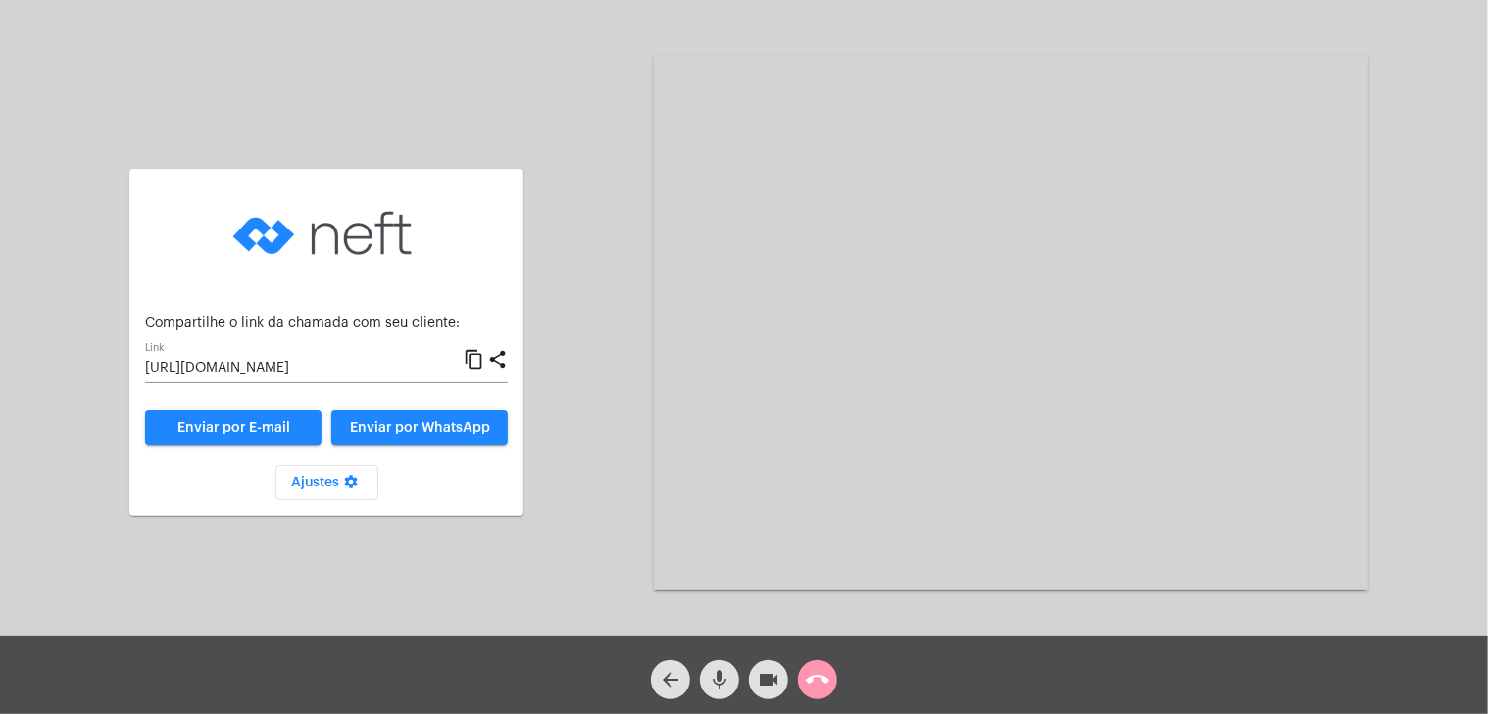  Describe the element at coordinates (351, 485) in the screenshot. I see `mat-icon: settings` at that location.